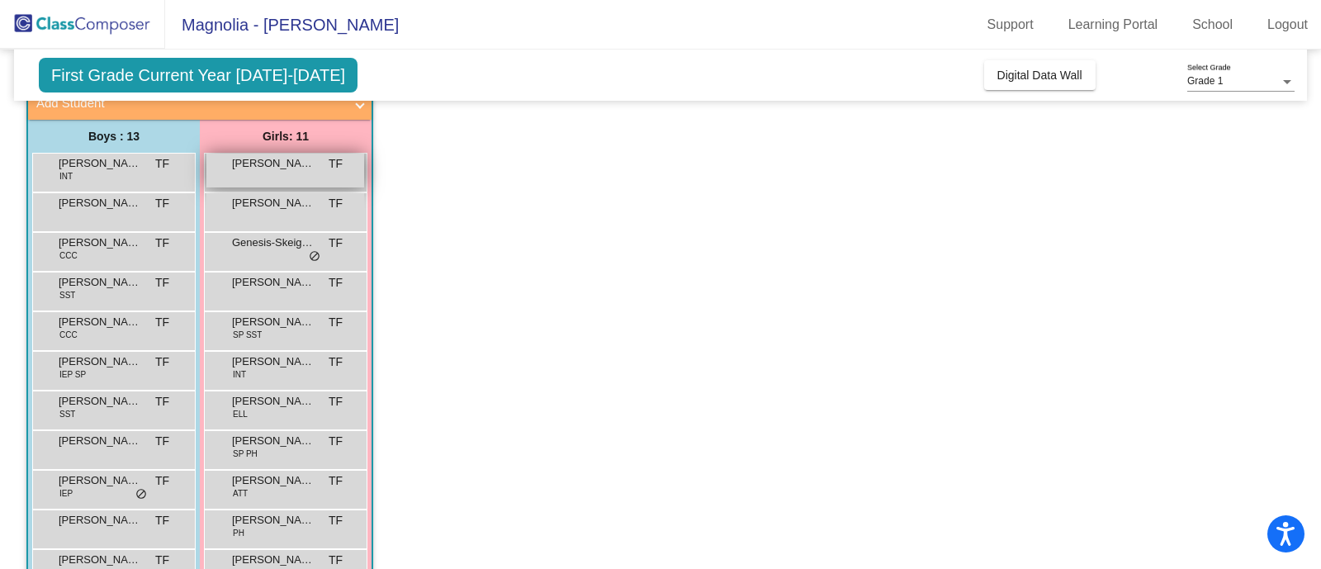 This screenshot has height=569, width=1321. What do you see at coordinates (1204, 81) in the screenshot?
I see `span: Grade 1` at bounding box center [1204, 81].